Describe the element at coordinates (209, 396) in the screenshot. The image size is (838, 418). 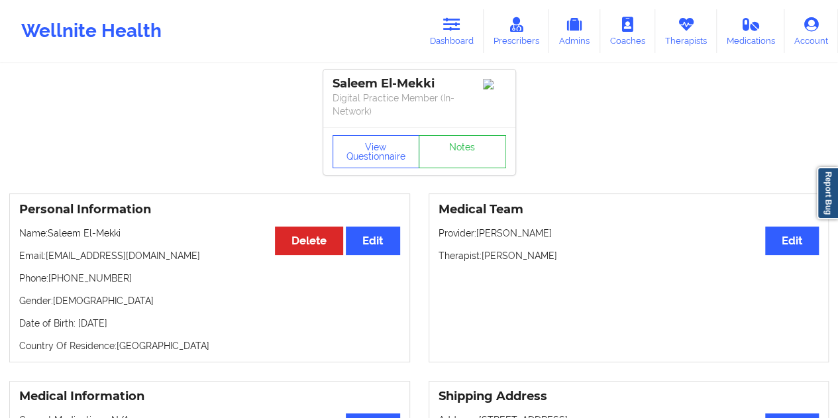
I see `h3: Medical Information` at that location.